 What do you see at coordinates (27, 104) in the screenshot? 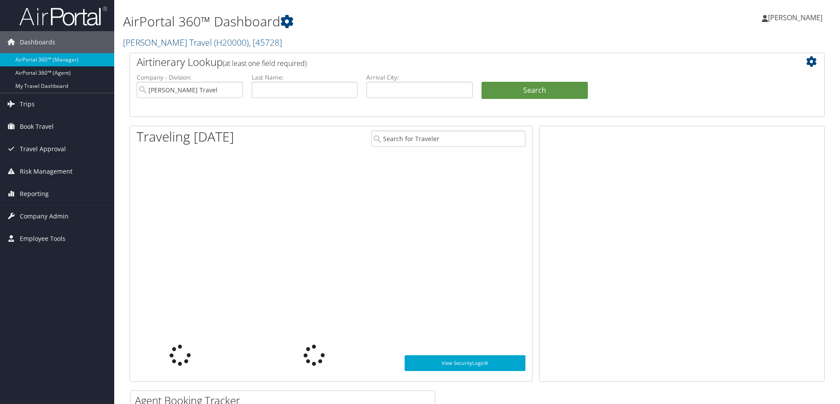
I see `span: Trips` at bounding box center [27, 104].